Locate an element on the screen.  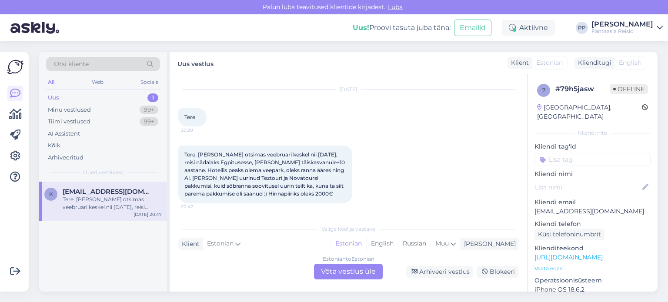
span: Luba is located at coordinates (395, 7).